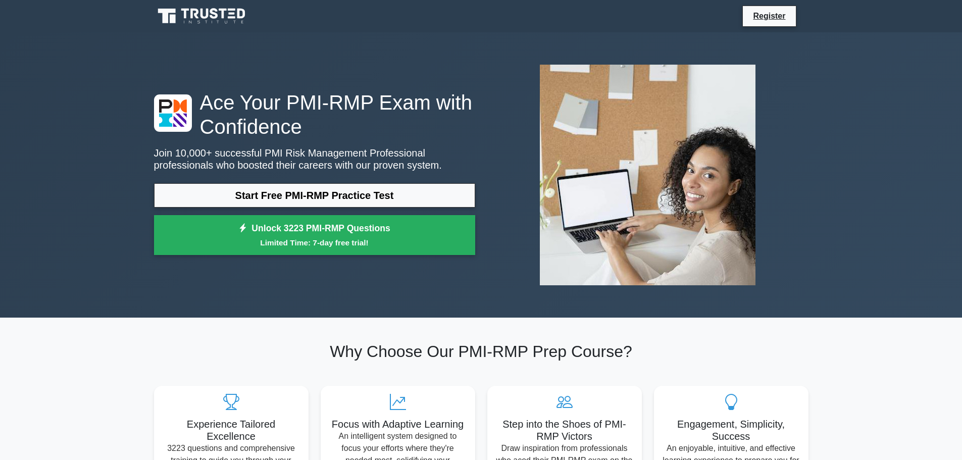  What do you see at coordinates (314, 235) in the screenshot?
I see `a: Unlock 3223 PMI-RMP QuestionsLimited Time: 7-day free trial!` at bounding box center [314, 235].